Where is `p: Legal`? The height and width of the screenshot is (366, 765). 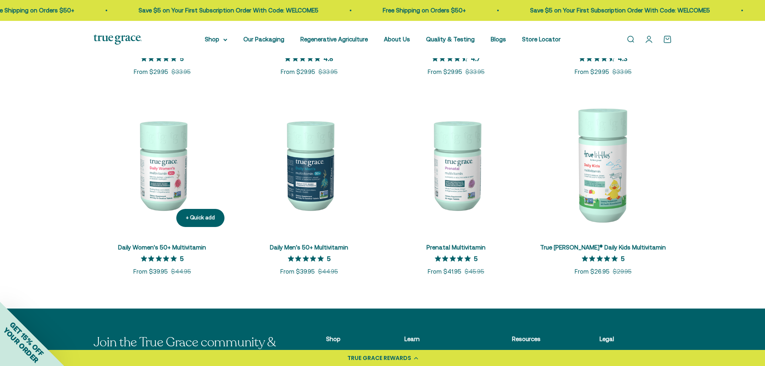
p: Legal is located at coordinates (627, 339).